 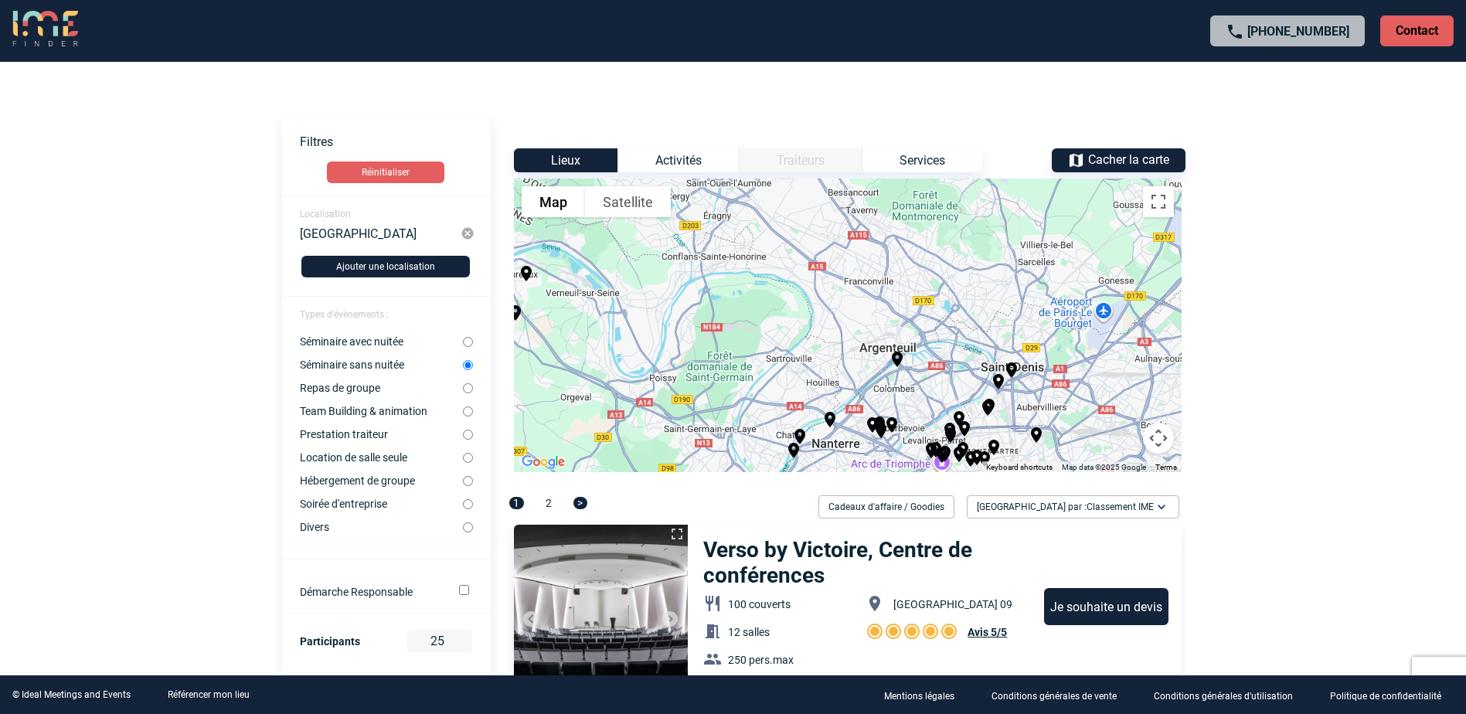 What do you see at coordinates (330, 641) in the screenshot?
I see `label: Participants` at bounding box center [330, 641].